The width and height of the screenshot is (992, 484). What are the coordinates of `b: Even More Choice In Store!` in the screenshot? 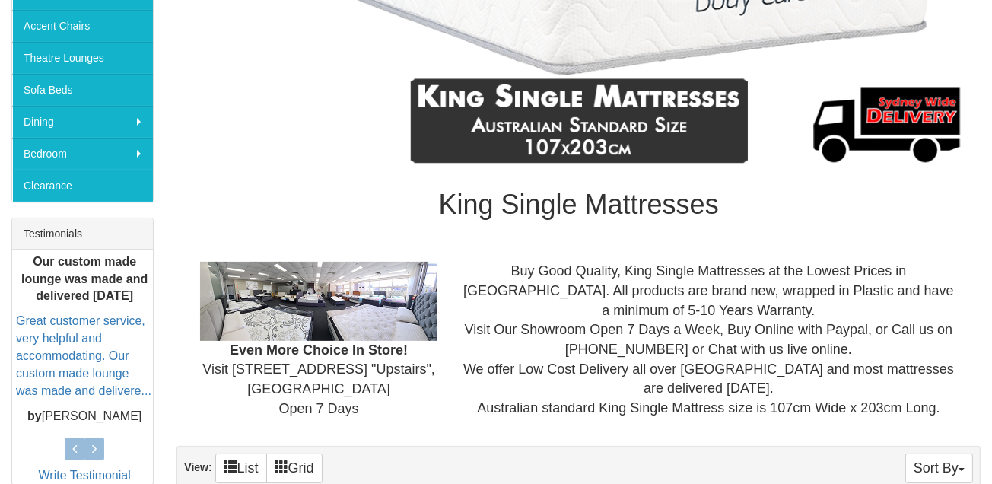 It's located at (319, 350).